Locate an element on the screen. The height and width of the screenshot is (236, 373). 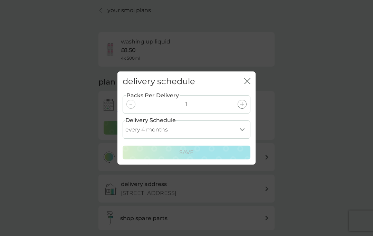
label: Delivery Schedule is located at coordinates (150, 120).